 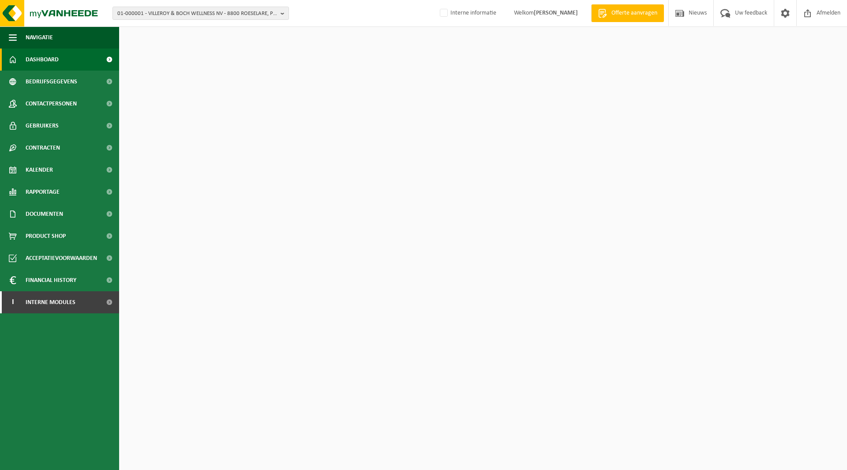 What do you see at coordinates (51, 280) in the screenshot?
I see `span: Financial History` at bounding box center [51, 280].